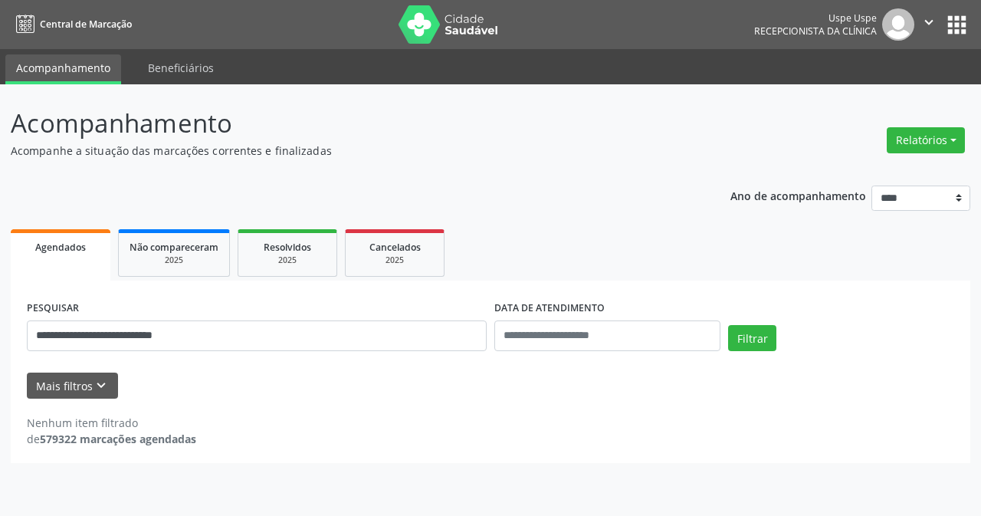 Image resolution: width=981 pixels, height=516 pixels. What do you see at coordinates (346, 123) in the screenshot?
I see `p: Acompanhamento` at bounding box center [346, 123].